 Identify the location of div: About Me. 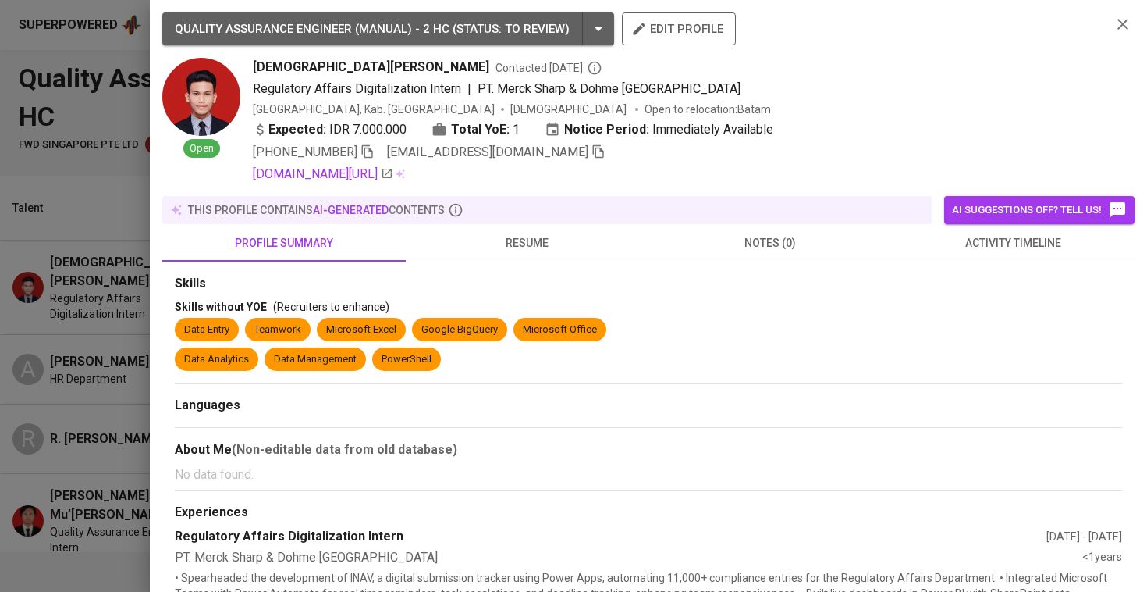
(649, 450).